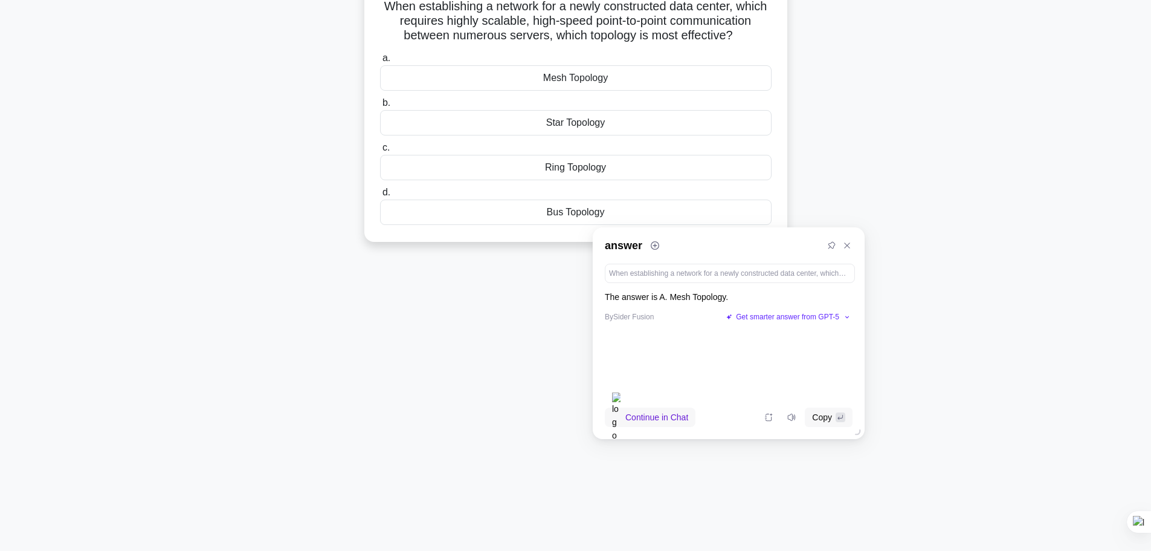 This screenshot has height=551, width=1151. Describe the element at coordinates (576, 212) in the screenshot. I see `div: Bus Topology` at that location.